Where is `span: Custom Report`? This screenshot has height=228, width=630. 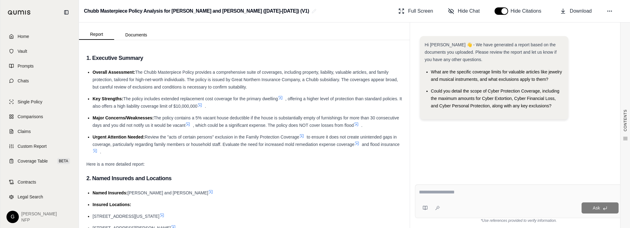
span: Custom Report is located at coordinates (32, 146).